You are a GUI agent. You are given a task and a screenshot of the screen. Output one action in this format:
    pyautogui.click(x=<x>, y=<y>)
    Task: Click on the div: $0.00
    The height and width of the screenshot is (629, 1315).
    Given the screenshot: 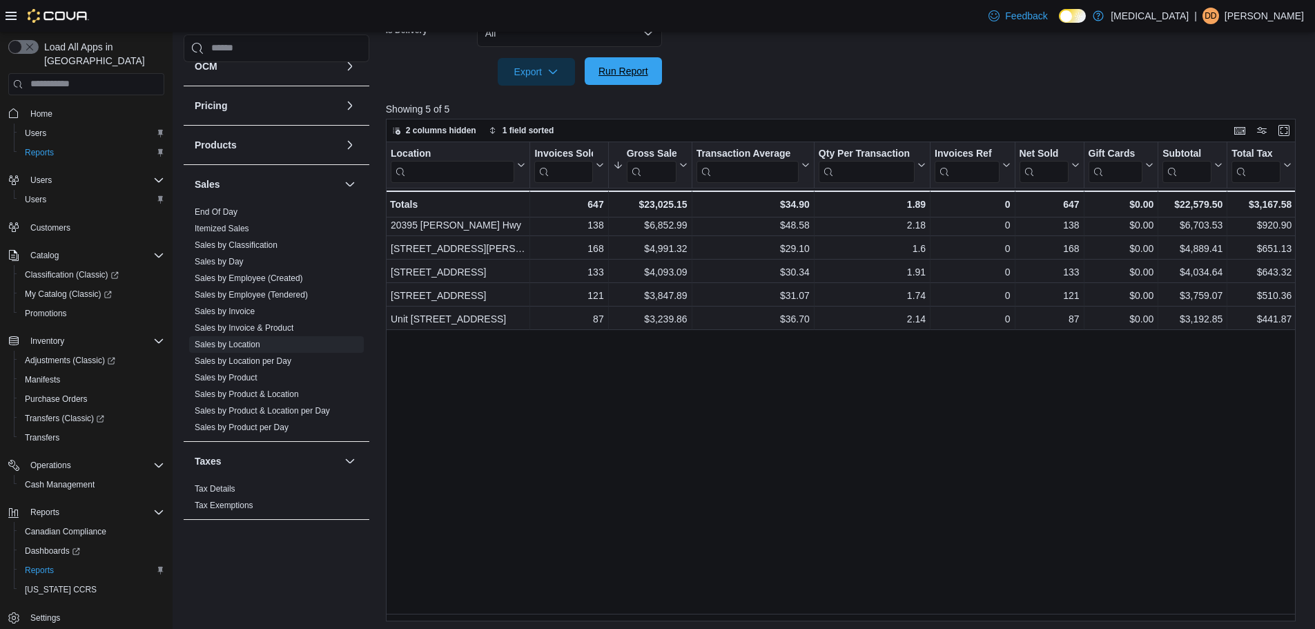 What is the action you would take?
    pyautogui.click(x=1120, y=319)
    